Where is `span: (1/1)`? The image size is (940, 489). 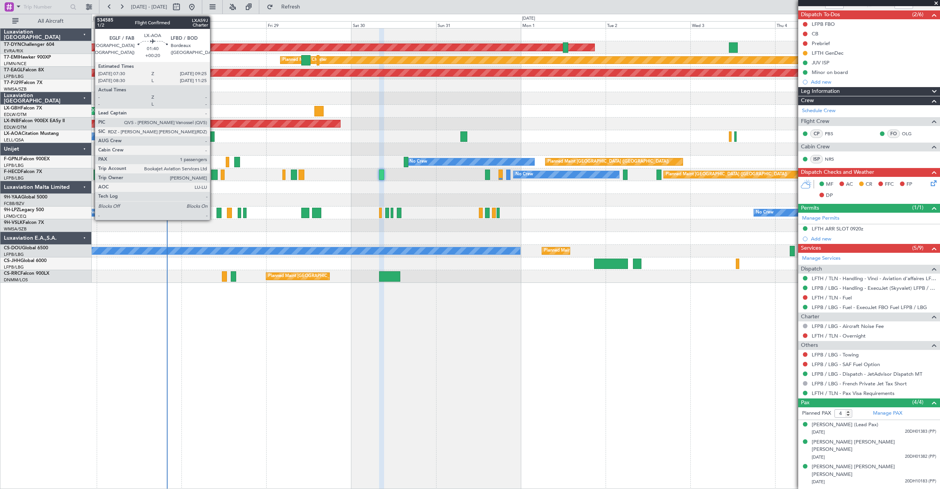 span: (1/1) is located at coordinates (917, 207).